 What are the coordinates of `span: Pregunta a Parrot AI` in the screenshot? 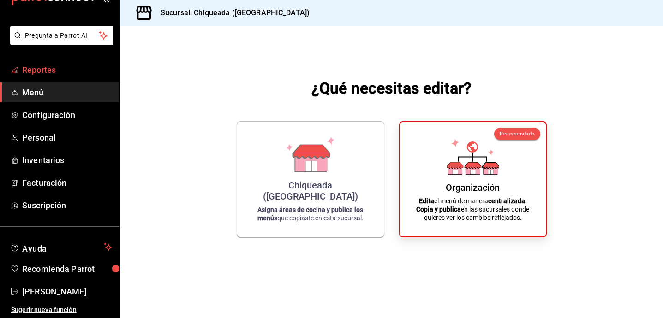 It's located at (62, 36).